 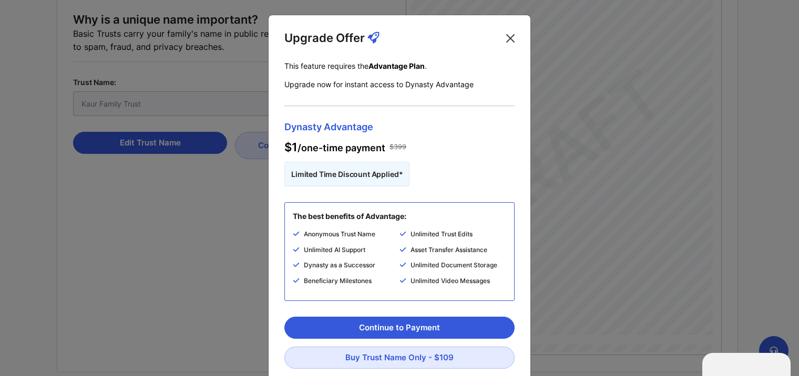 What do you see at coordinates (347, 174) in the screenshot?
I see `span: Limited Time Discount Applied*` at bounding box center [347, 174].